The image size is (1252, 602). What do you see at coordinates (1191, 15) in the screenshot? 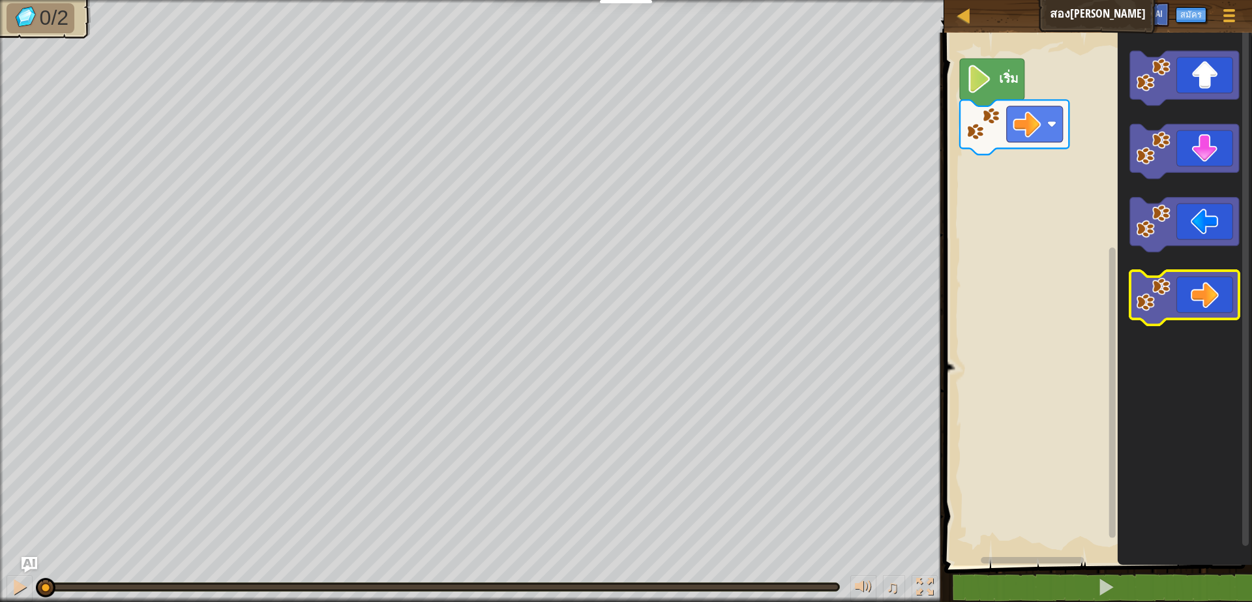
I see `button: สมัคร` at bounding box center [1191, 15].